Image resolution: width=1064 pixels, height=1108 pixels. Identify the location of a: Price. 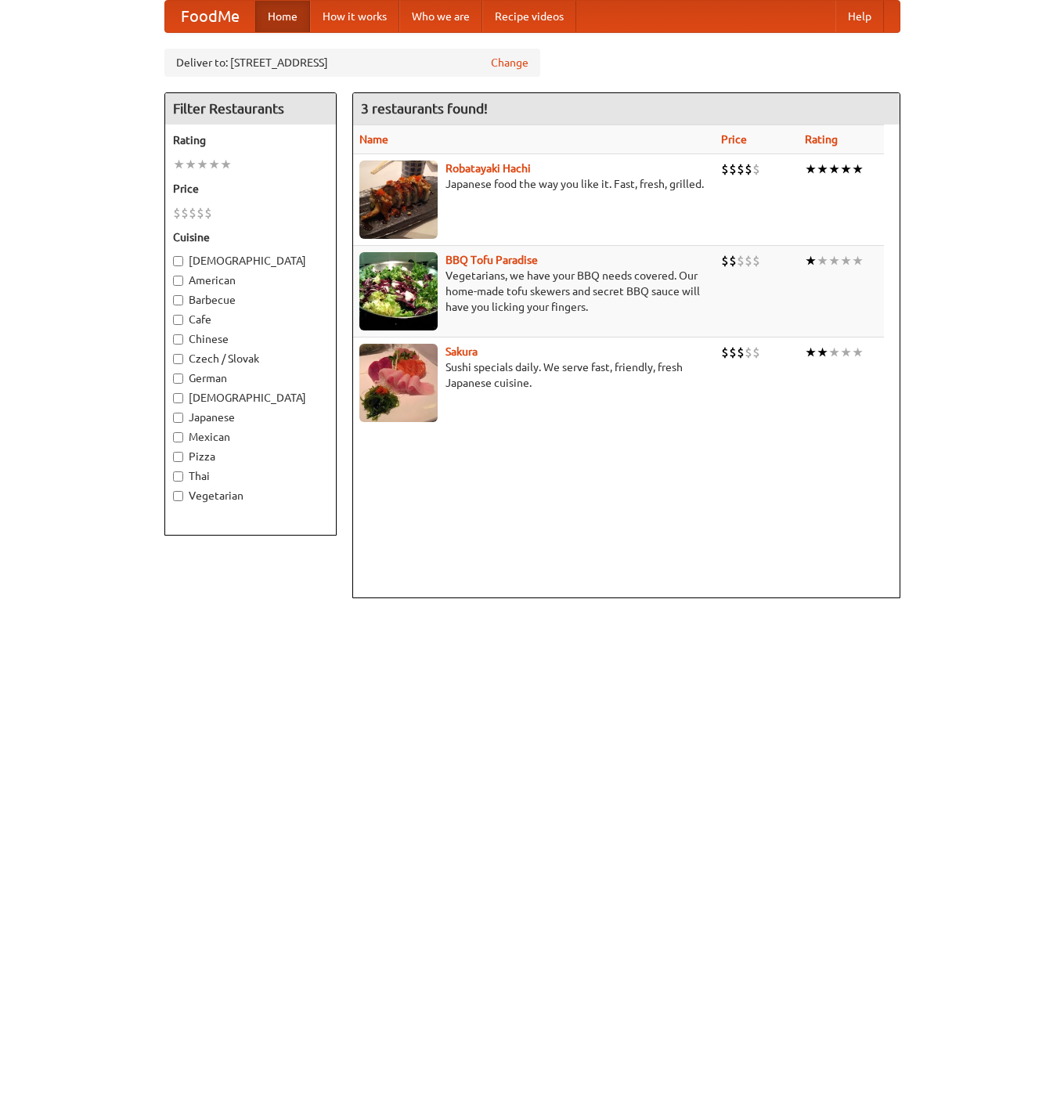
(734, 139).